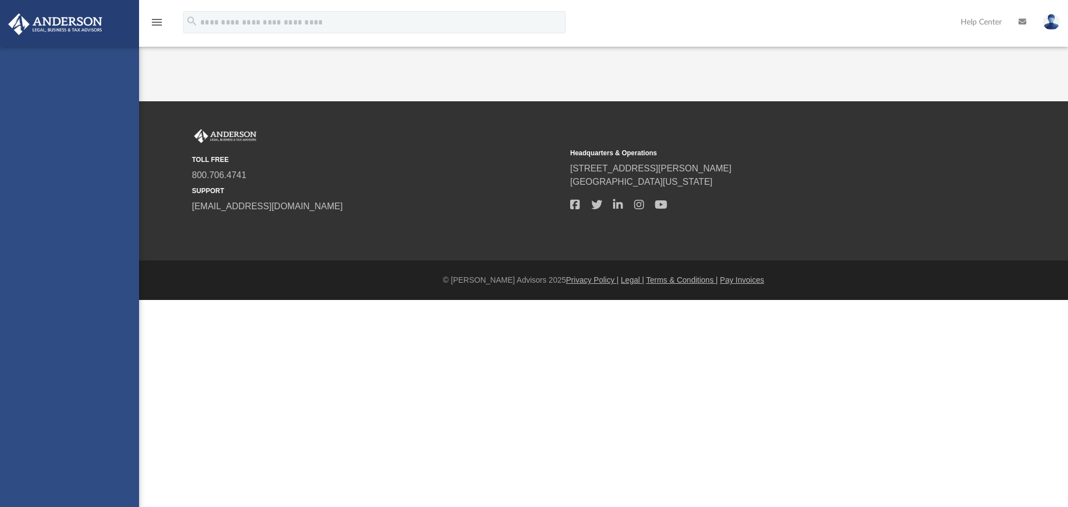  I want to click on a: menu, so click(157, 25).